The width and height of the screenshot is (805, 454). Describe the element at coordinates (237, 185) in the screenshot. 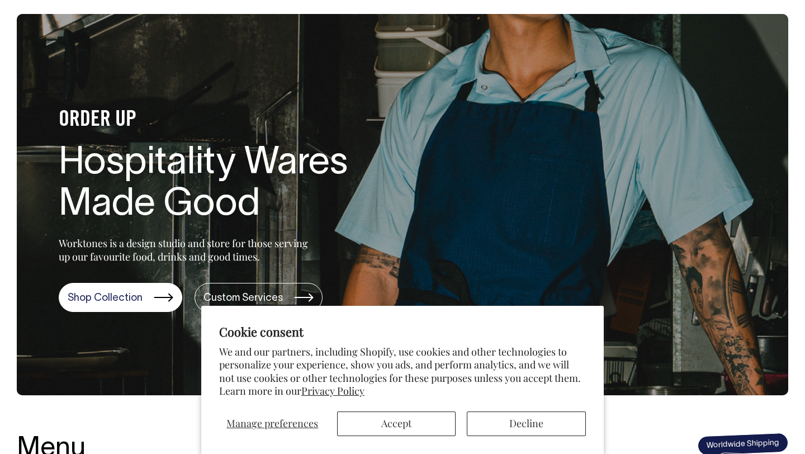

I see `h1: Hospitality Wares Made Good` at that location.